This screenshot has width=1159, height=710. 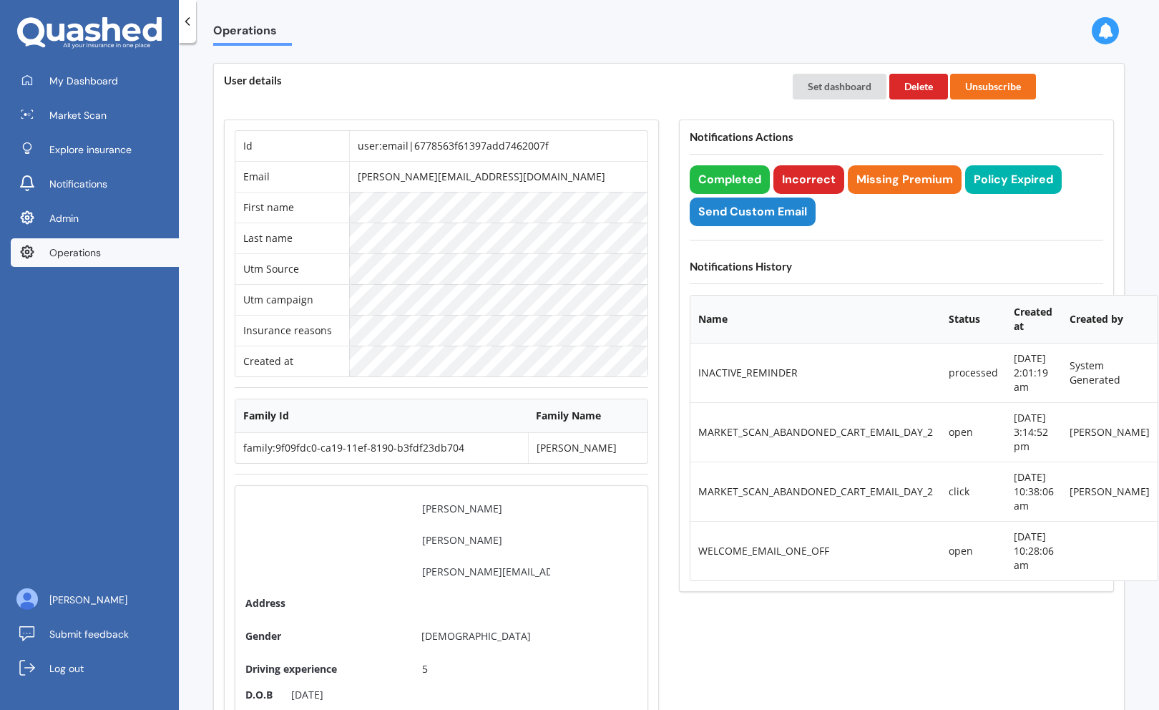 I want to click on td: First name, so click(x=292, y=207).